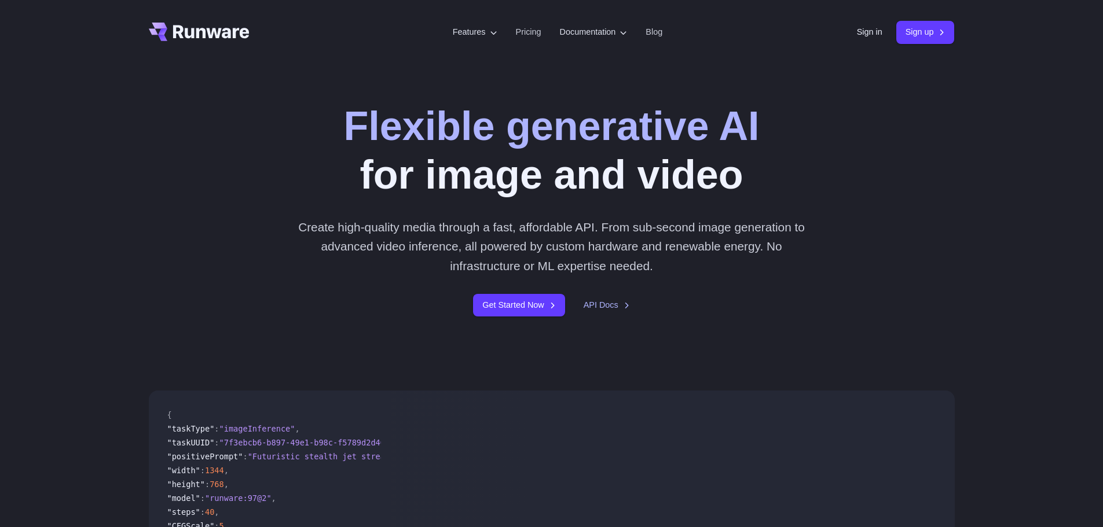  I want to click on h1: for image and video, so click(551, 151).